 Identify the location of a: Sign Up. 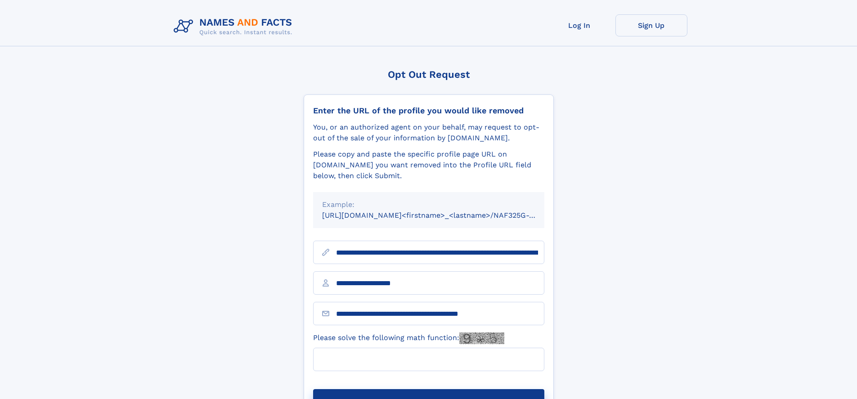
(651, 25).